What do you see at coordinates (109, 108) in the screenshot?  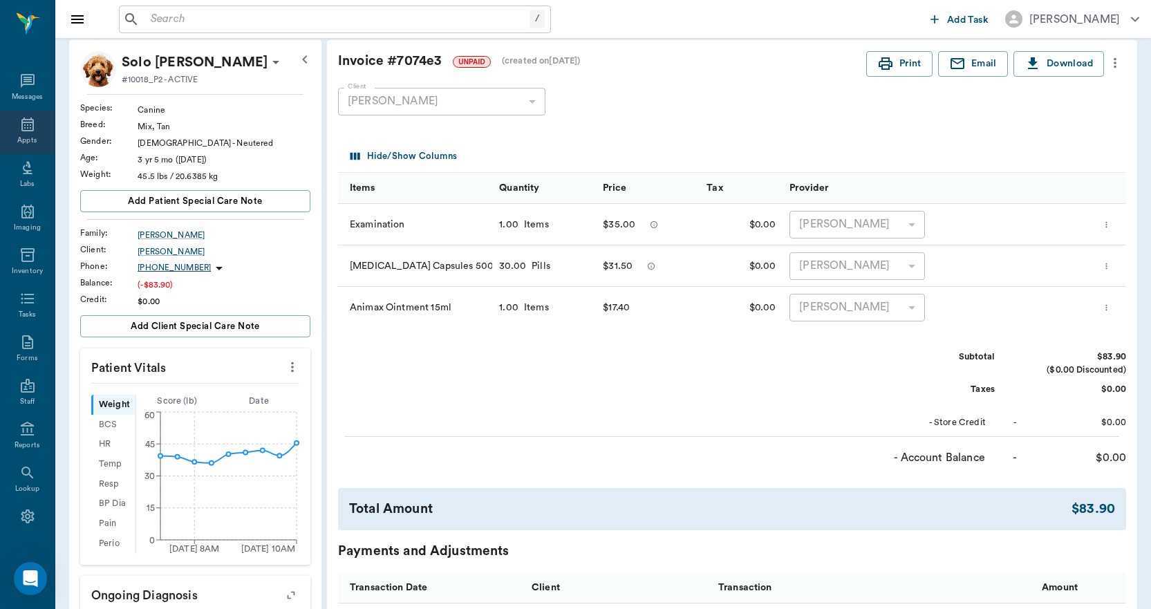 I see `div: Species :` at bounding box center [109, 108].